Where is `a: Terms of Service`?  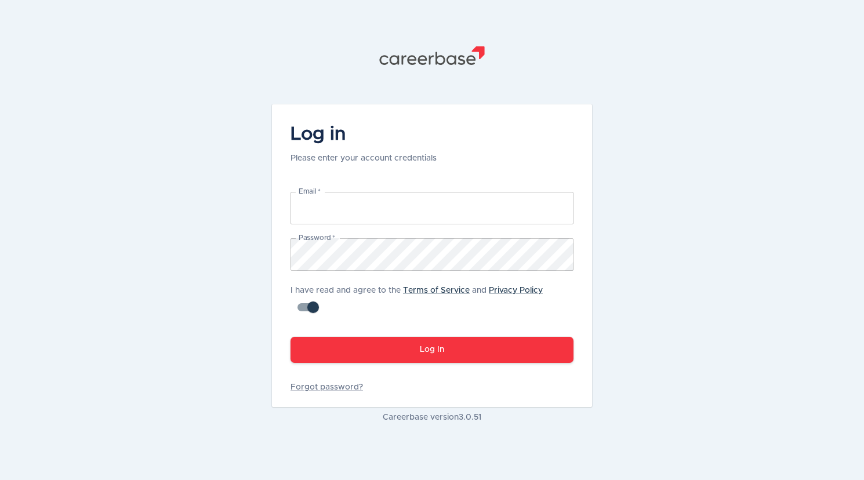
a: Terms of Service is located at coordinates (436, 291).